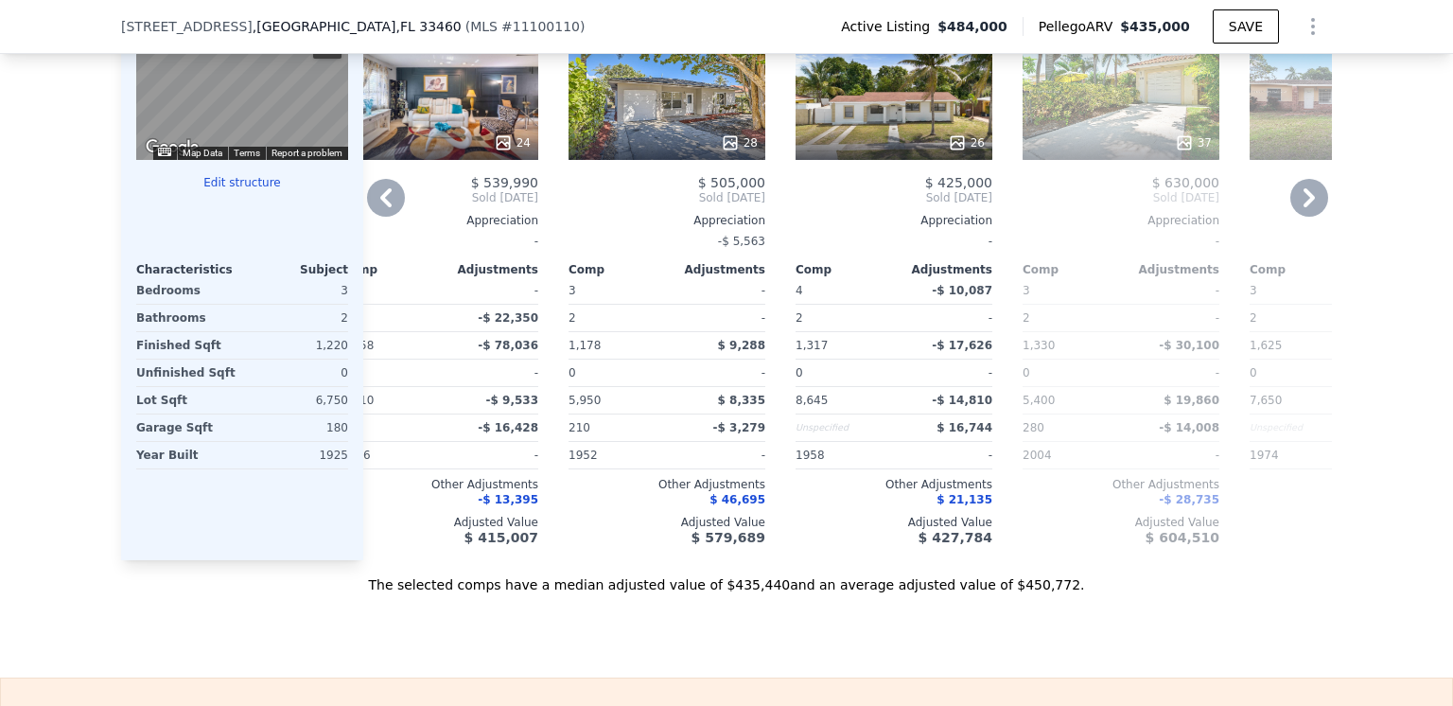 This screenshot has width=1453, height=706. Describe the element at coordinates (187, 428) in the screenshot. I see `div: Garage Sqft` at that location.